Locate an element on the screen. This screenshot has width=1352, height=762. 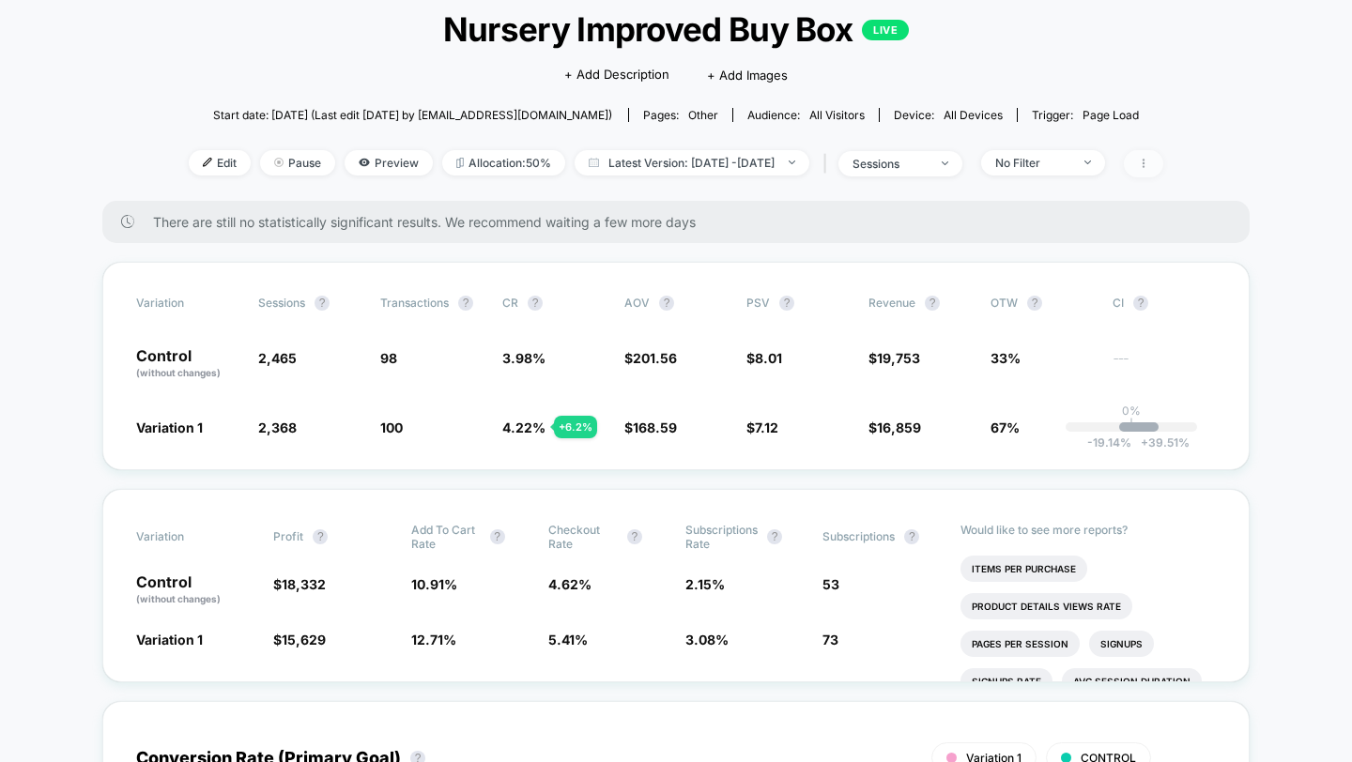
span: 19,753 is located at coordinates (899, 358).